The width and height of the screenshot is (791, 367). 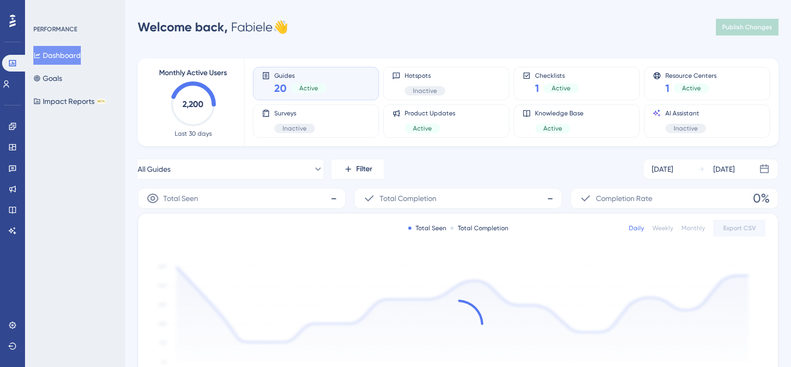 What do you see at coordinates (213, 27) in the screenshot?
I see `div: Fabiele 👋` at bounding box center [213, 27].